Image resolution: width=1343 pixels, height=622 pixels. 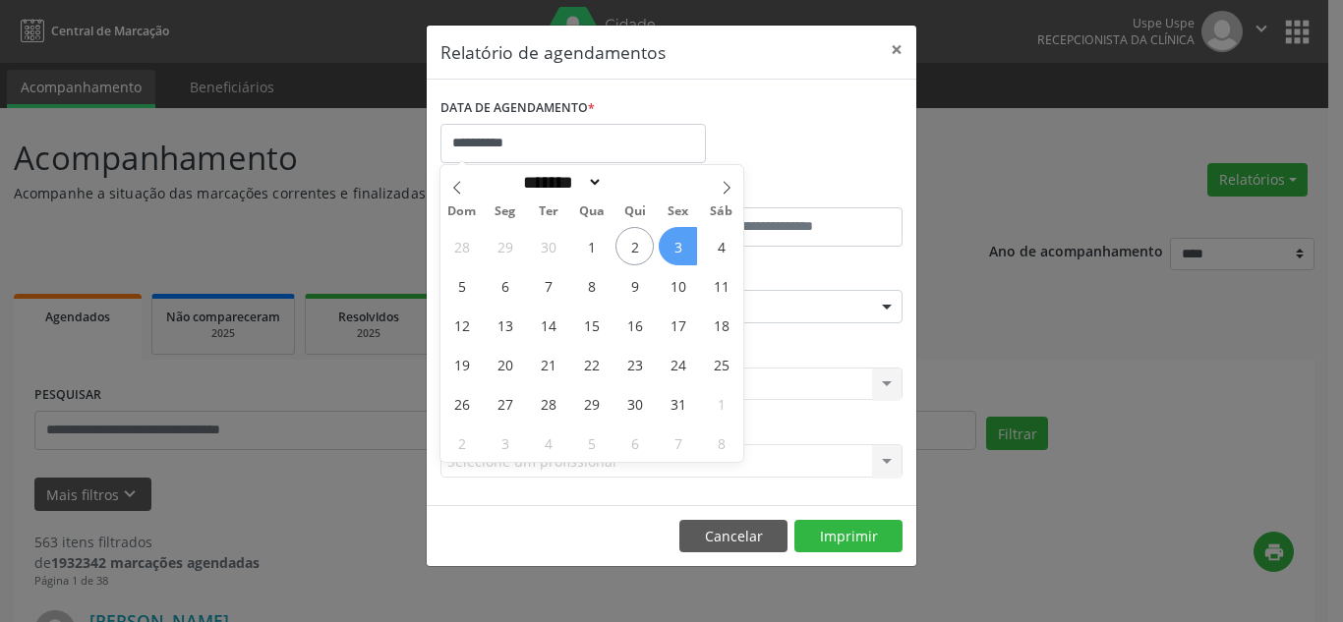 What do you see at coordinates (721, 442) in the screenshot?
I see `span: Novembro 8, 2025` at bounding box center [721, 442].